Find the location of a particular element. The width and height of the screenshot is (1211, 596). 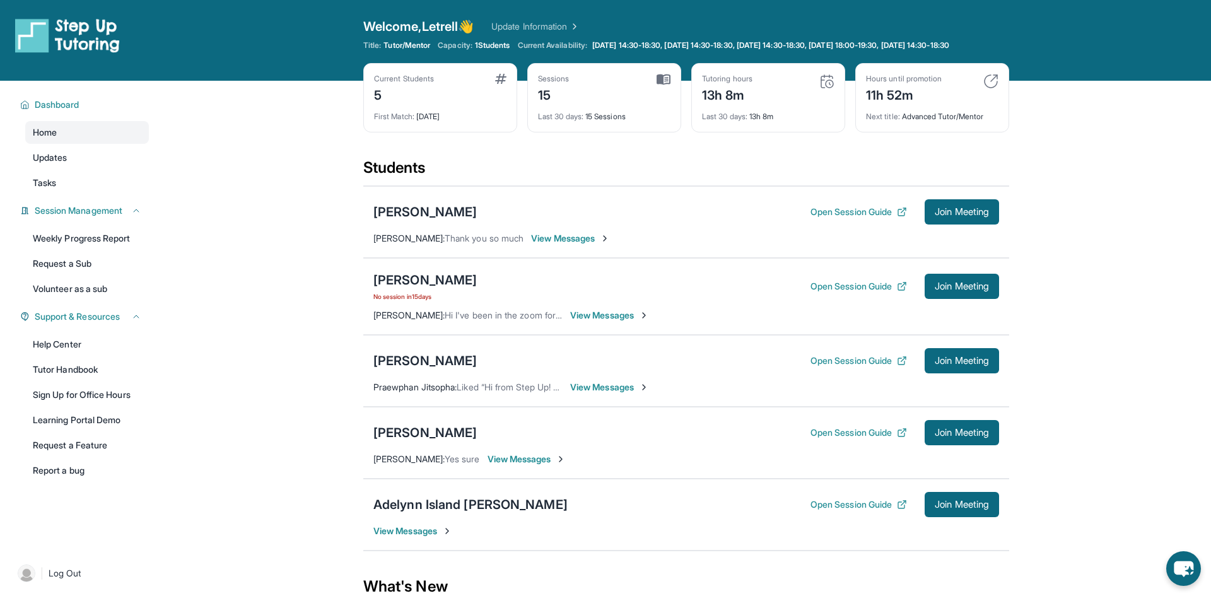

a: Sign Up for Office Hours is located at coordinates (87, 395).